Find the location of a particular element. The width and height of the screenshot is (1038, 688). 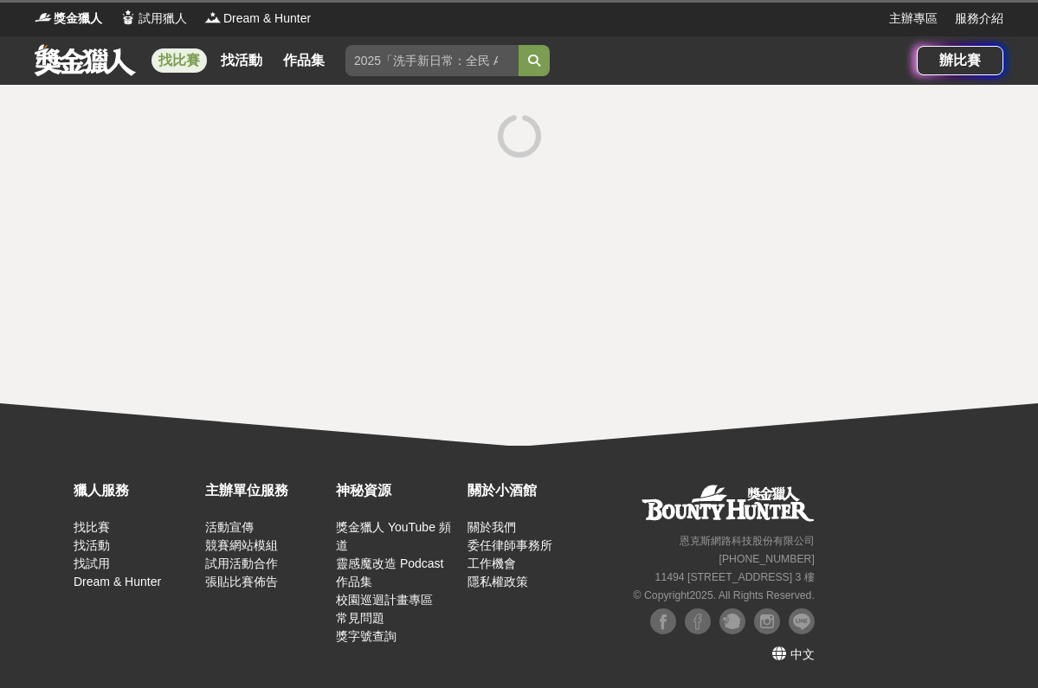

div: 獵人服務 is located at coordinates (135, 491).